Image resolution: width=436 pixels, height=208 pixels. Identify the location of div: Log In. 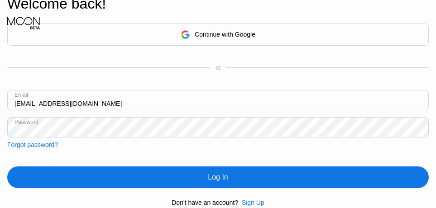
(218, 177).